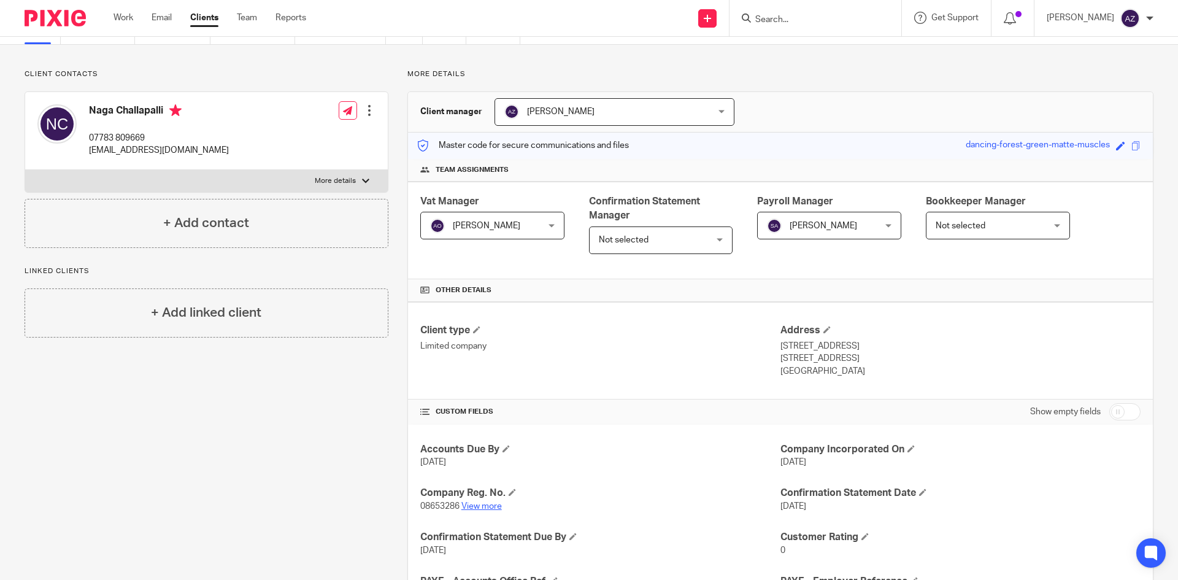  What do you see at coordinates (783, 550) in the screenshot?
I see `span: 0` at bounding box center [783, 550].